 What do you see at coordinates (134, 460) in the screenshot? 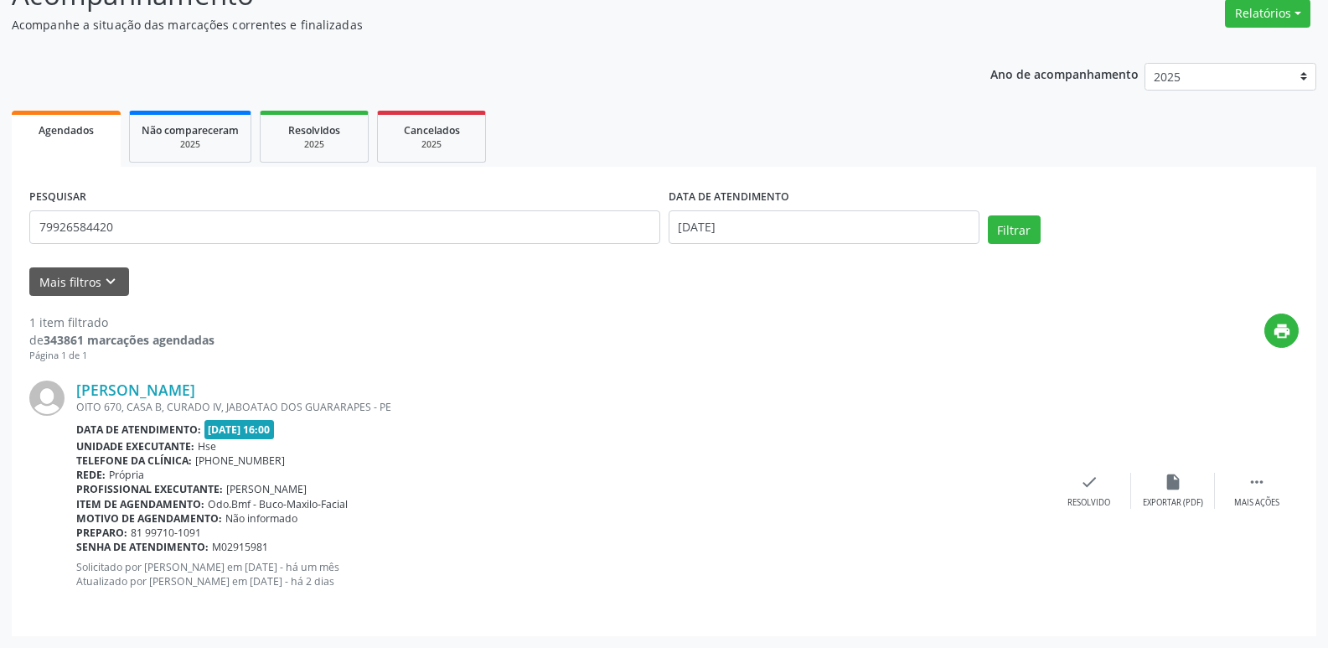
I see `b: Telefone da clínica:` at bounding box center [134, 460].